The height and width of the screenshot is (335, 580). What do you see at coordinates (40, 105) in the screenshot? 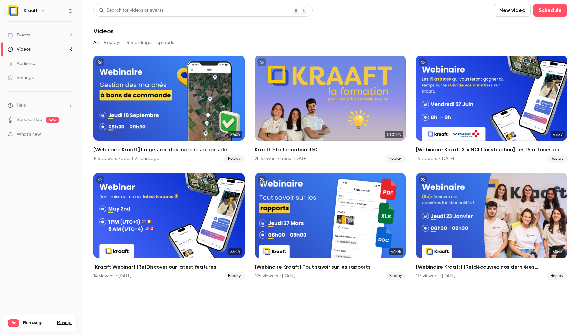
I see `li: help-dropdown-opener` at bounding box center [40, 105].